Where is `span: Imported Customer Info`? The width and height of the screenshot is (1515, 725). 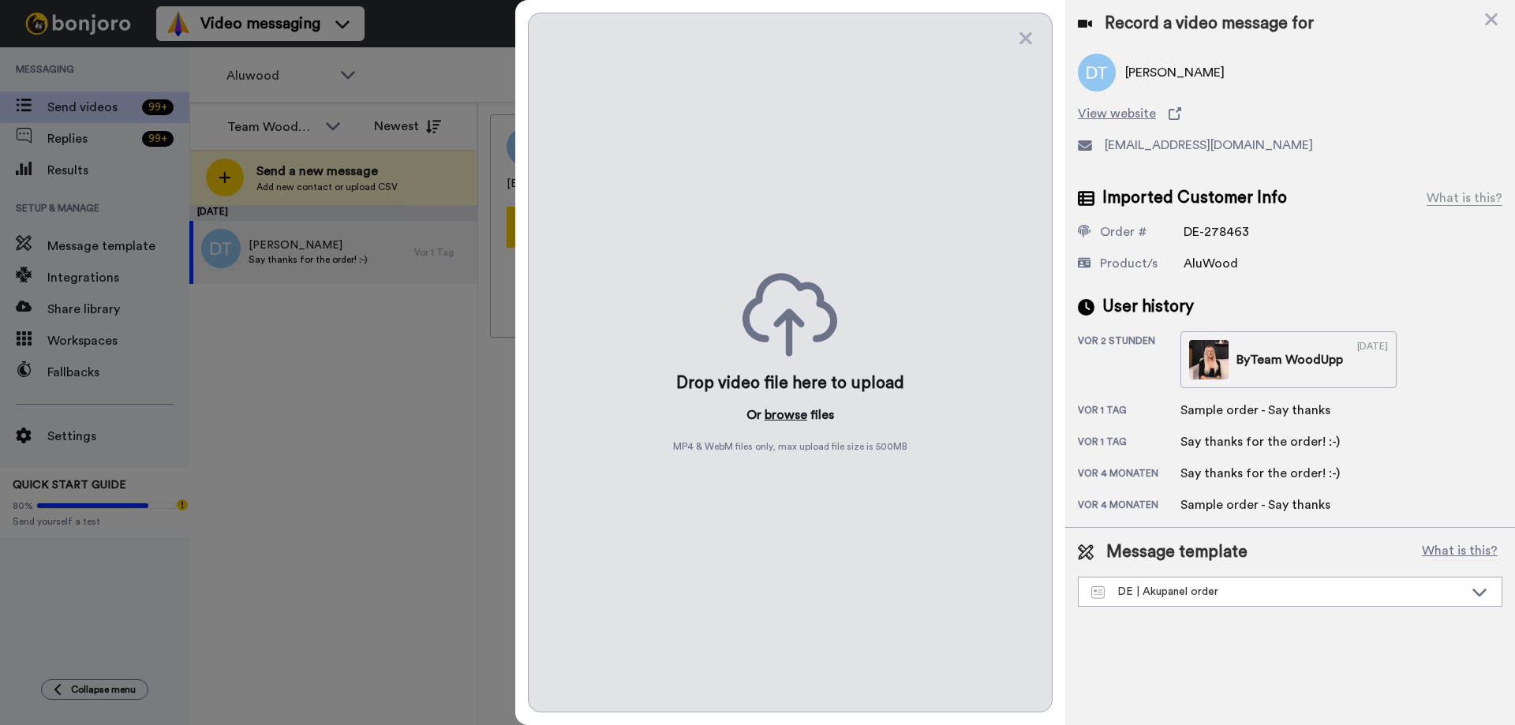
span: Imported Customer Info is located at coordinates (1195, 198).